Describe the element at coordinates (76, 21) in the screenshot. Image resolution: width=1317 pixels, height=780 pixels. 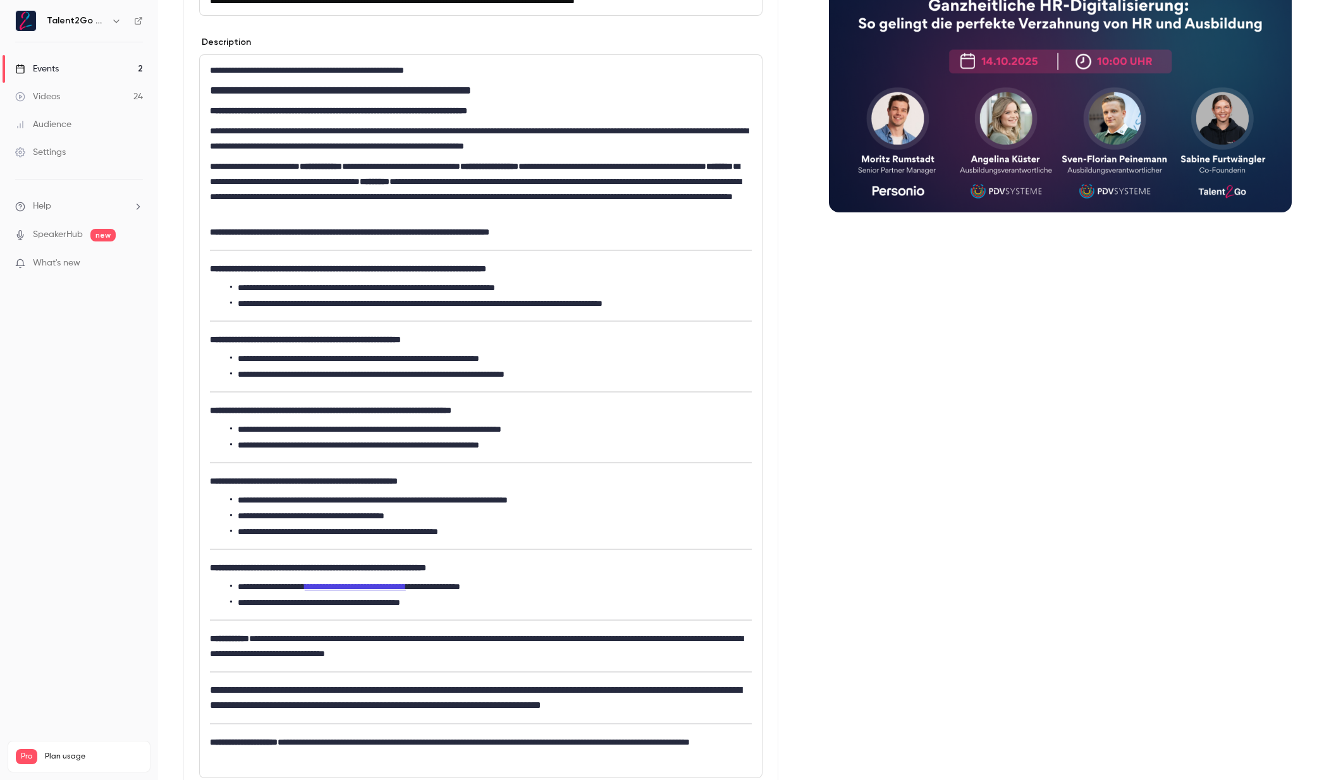
I see `h6: Talent2Go GmbH` at that location.